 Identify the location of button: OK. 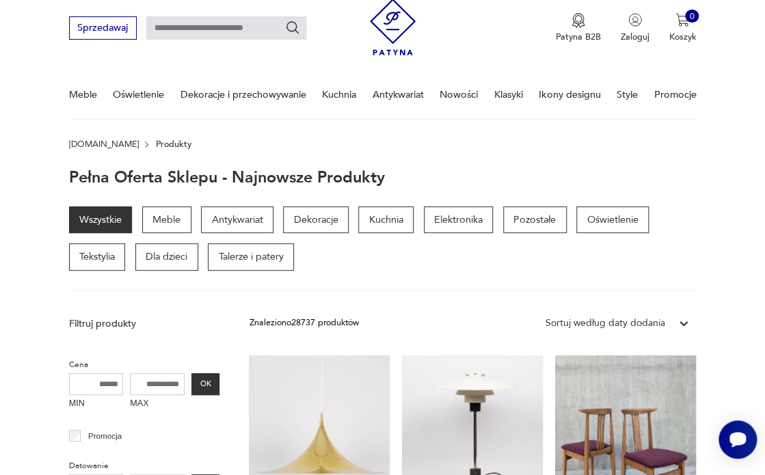
(205, 384).